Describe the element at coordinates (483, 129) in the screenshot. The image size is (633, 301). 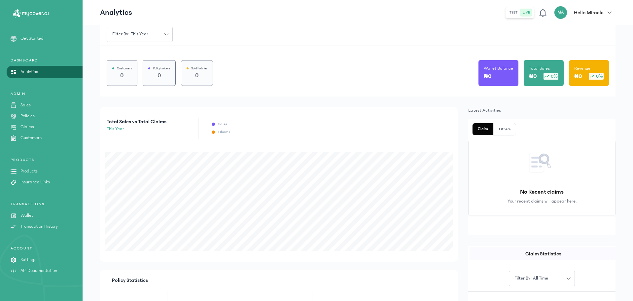
I see `button: Claim` at that location.